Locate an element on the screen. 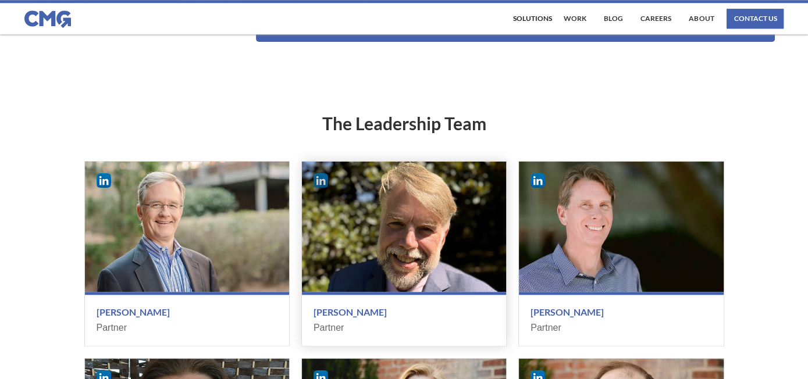  div: Solutions is located at coordinates (532, 19).